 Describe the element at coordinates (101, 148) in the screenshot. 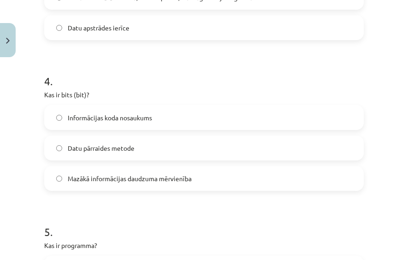

I see `span: Datu pārraides metode` at that location.